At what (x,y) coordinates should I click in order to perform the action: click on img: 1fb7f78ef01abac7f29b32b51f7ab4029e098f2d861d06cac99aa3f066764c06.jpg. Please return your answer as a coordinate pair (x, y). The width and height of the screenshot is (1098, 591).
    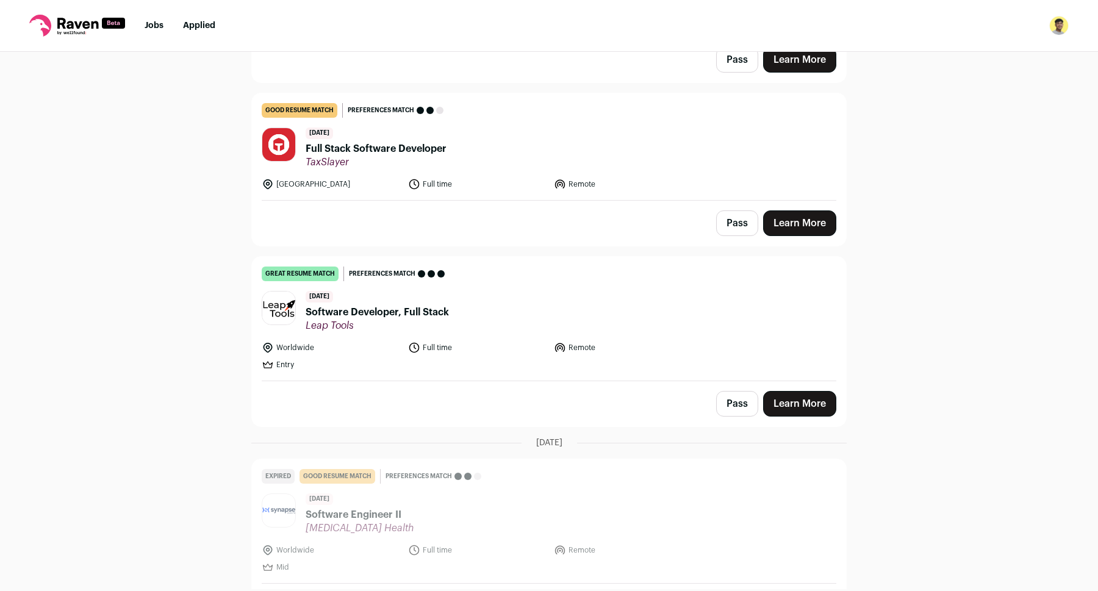
    Looking at the image, I should click on (279, 145).